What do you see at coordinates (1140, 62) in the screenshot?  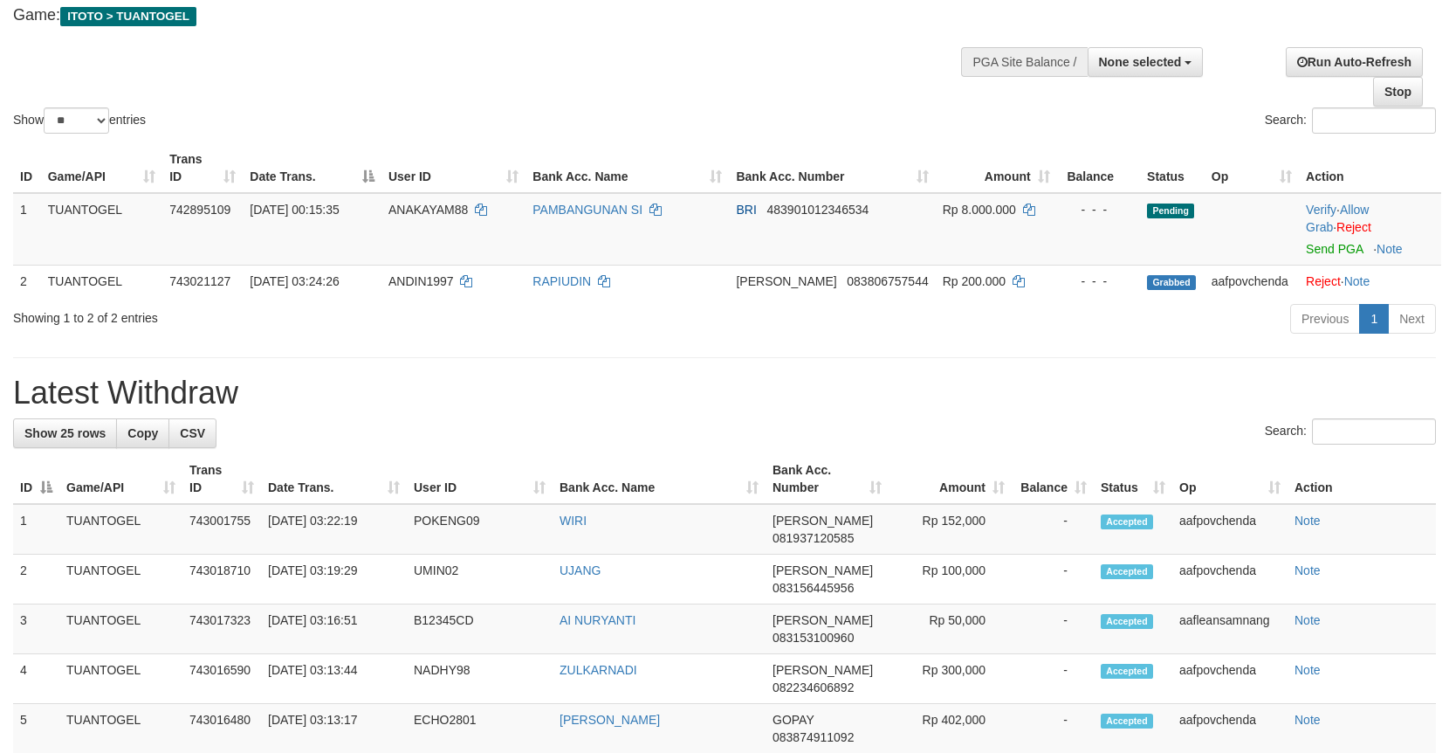 I see `span: None selected` at bounding box center [1140, 62].